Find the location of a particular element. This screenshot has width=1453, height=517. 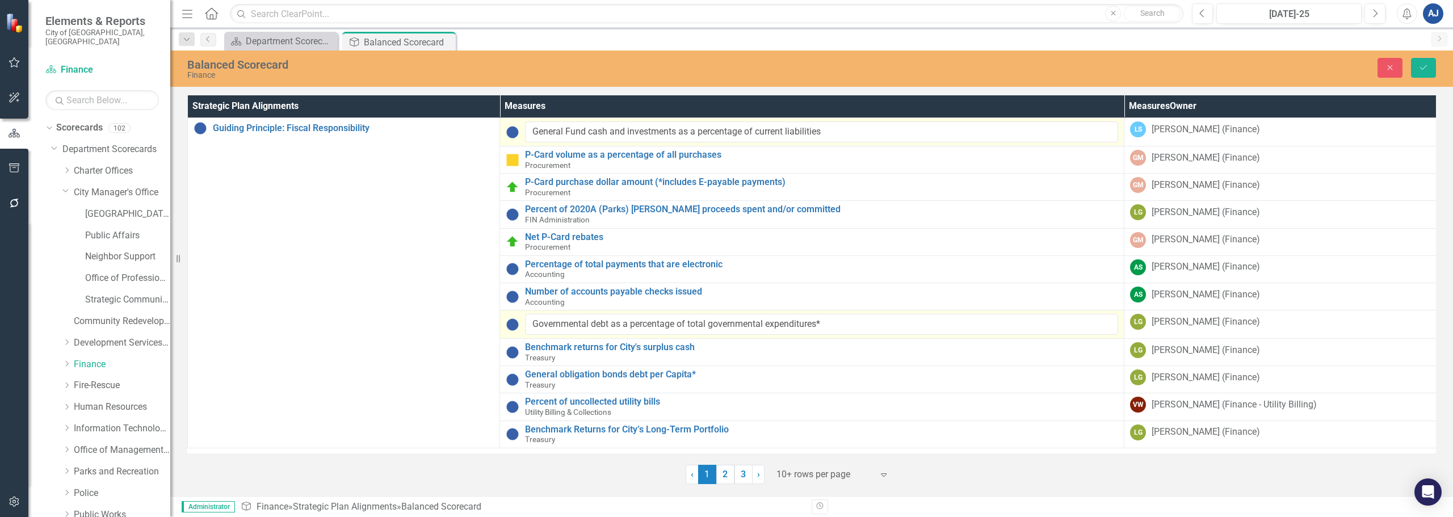

span: 1 is located at coordinates (707, 474).